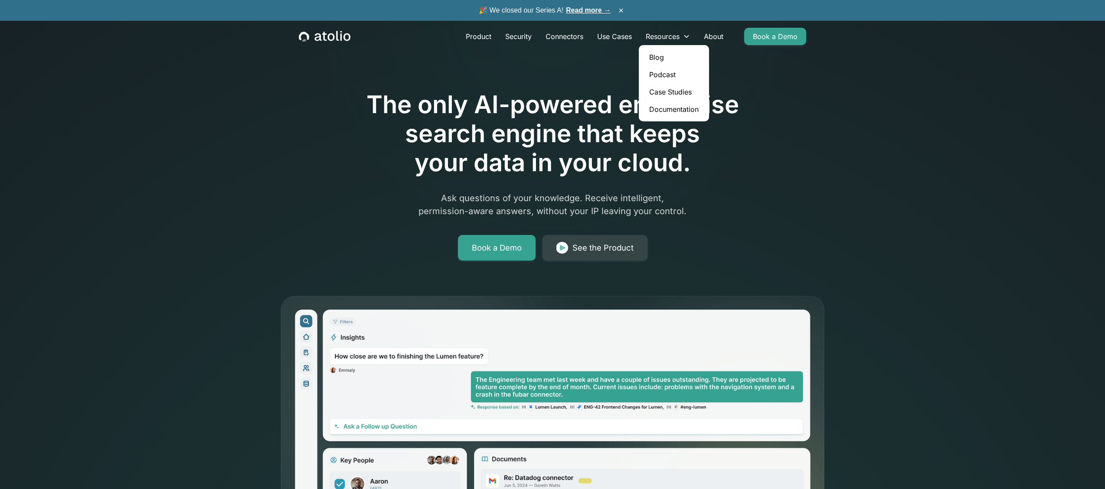 The image size is (1105, 489). Describe the element at coordinates (545, 10) in the screenshot. I see `span: 🎉 We closed our Series A!` at that location.